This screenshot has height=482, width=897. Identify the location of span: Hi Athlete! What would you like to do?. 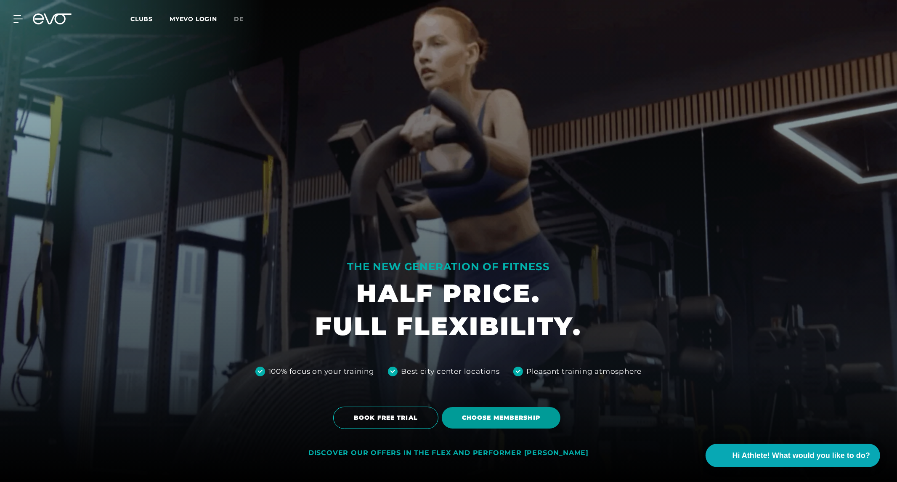
(801, 455).